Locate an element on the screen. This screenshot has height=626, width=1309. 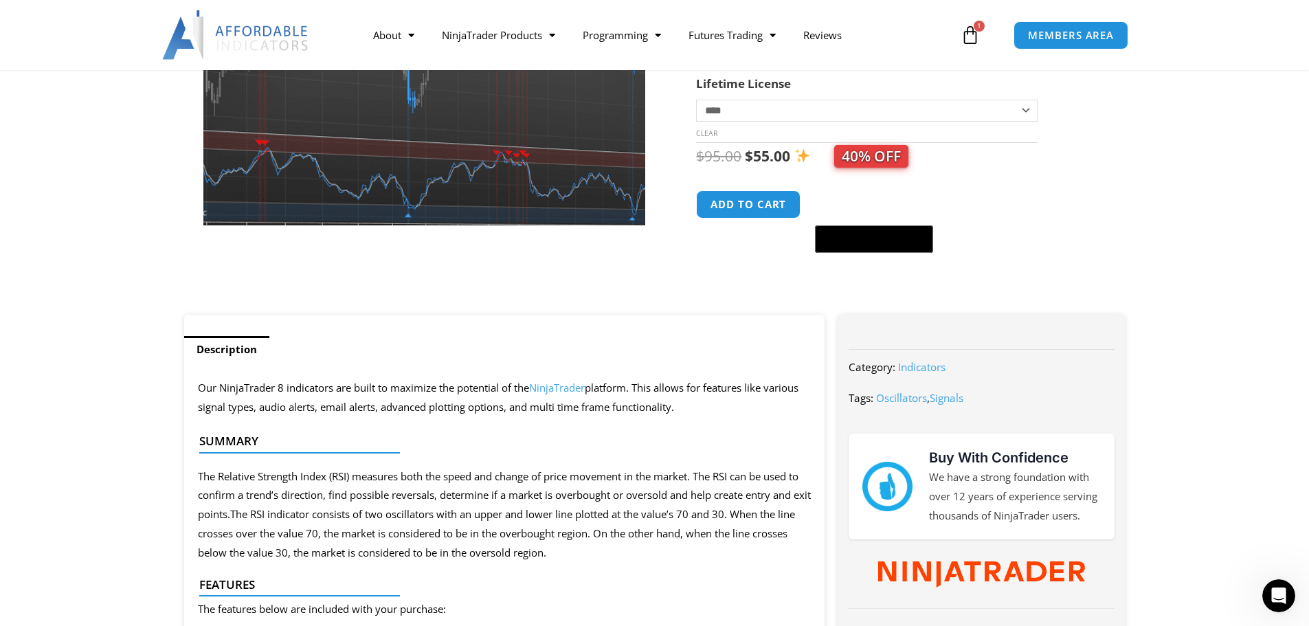
a: MEMBERS AREA is located at coordinates (1071, 35).